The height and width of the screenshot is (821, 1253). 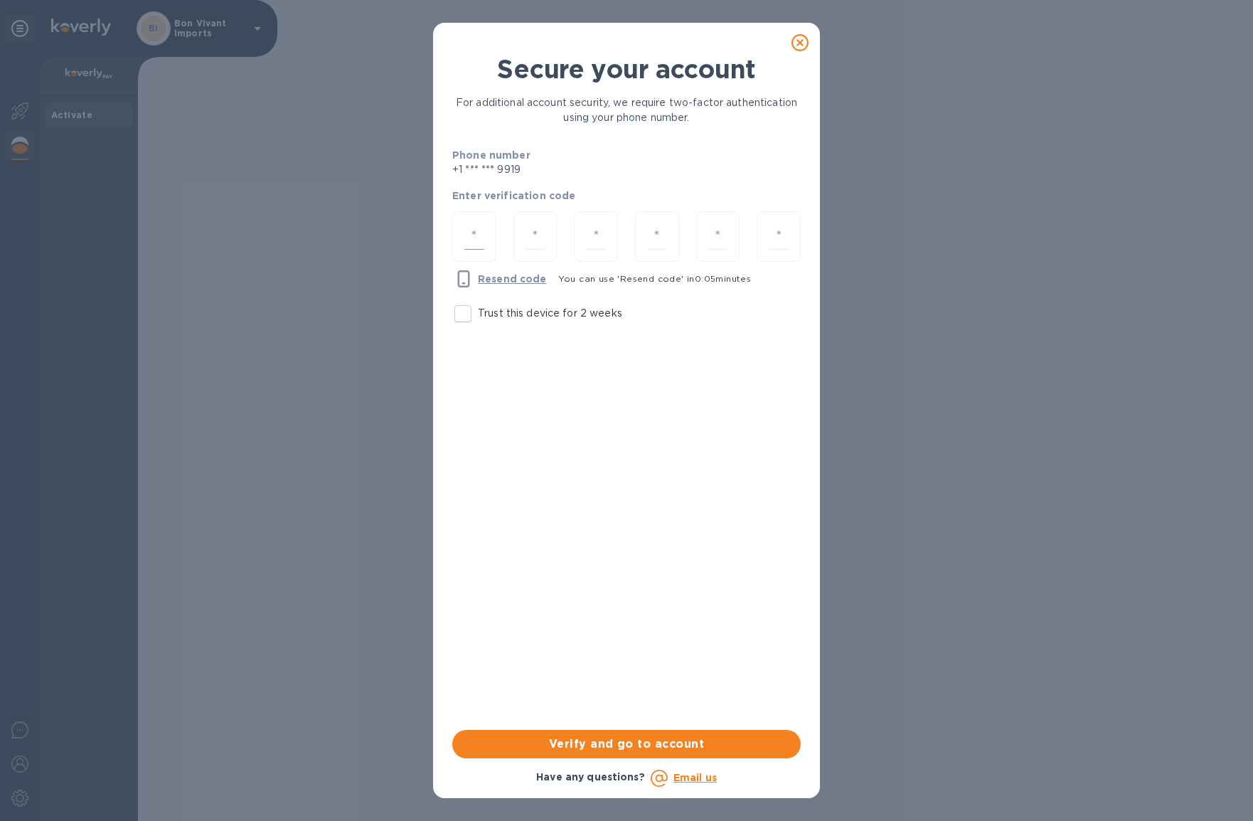 What do you see at coordinates (626, 69) in the screenshot?
I see `h1: Secure your account` at bounding box center [626, 69].